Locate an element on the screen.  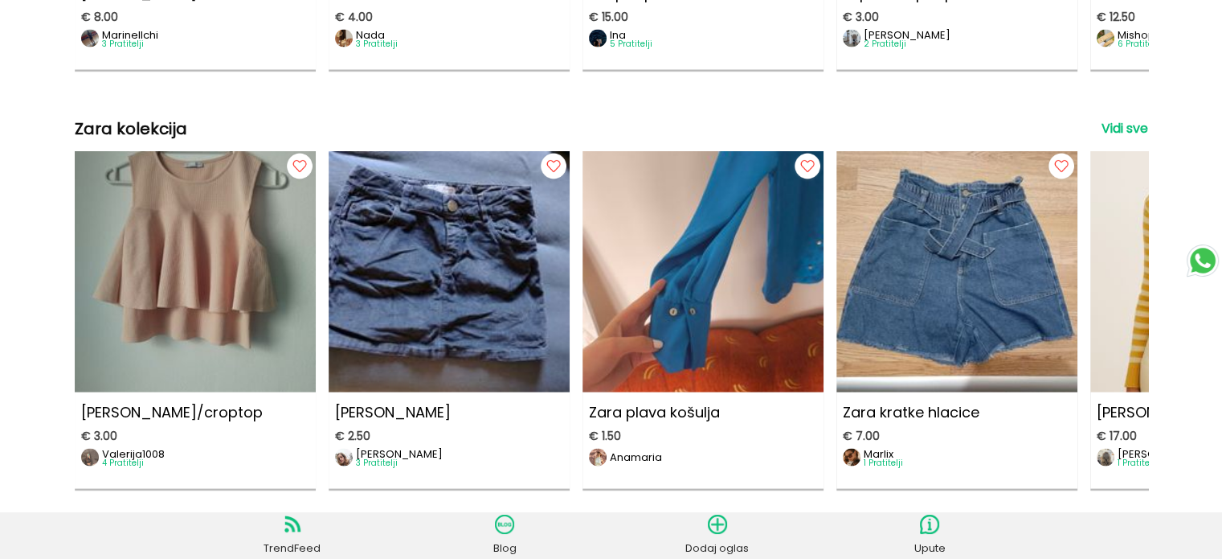
p: Zara plava košulja is located at coordinates (703, 412).